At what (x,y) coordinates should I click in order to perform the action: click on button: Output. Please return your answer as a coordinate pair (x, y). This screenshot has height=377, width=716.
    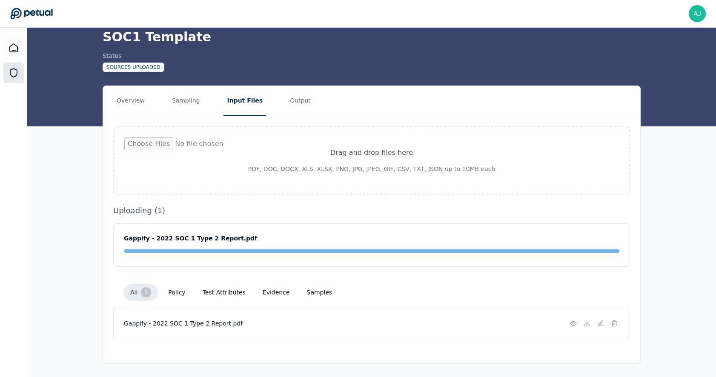
    Looking at the image, I should click on (300, 101).